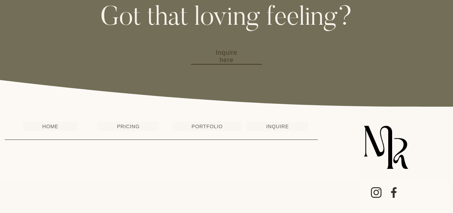 This screenshot has height=213, width=453. What do you see at coordinates (226, 57) in the screenshot?
I see `a: Inquire here` at bounding box center [226, 57].